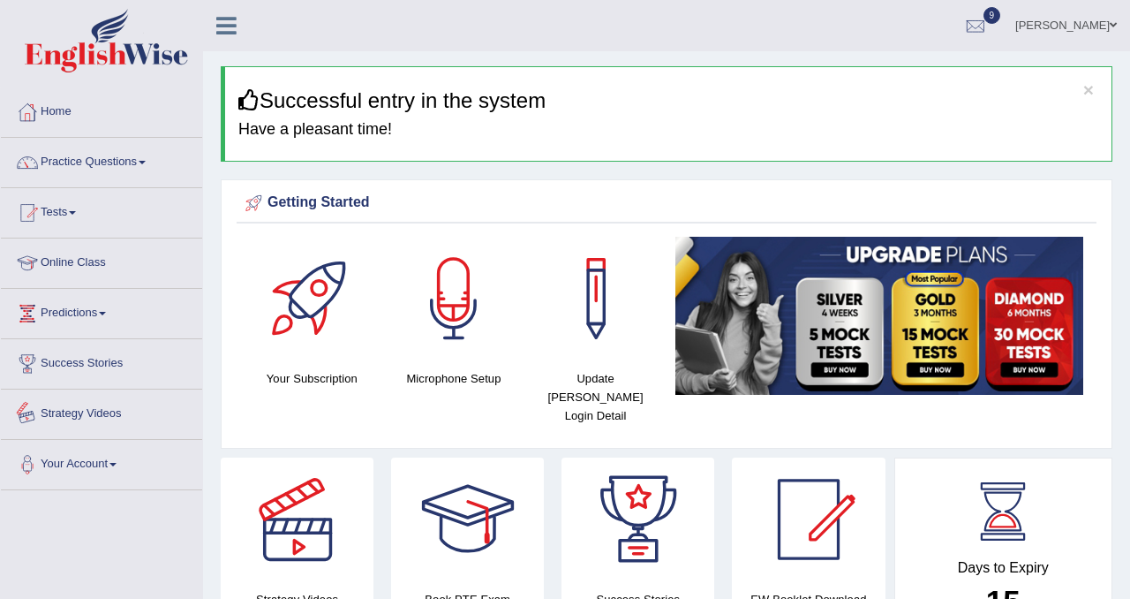  What do you see at coordinates (102, 411) in the screenshot?
I see `a: Strategy Videos` at bounding box center [102, 411].